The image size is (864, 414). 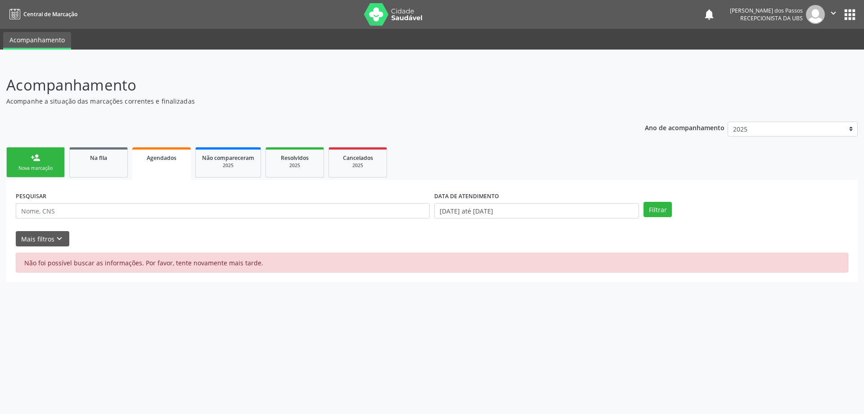 What do you see at coordinates (42, 14) in the screenshot?
I see `a: Central de Marcação` at bounding box center [42, 14].